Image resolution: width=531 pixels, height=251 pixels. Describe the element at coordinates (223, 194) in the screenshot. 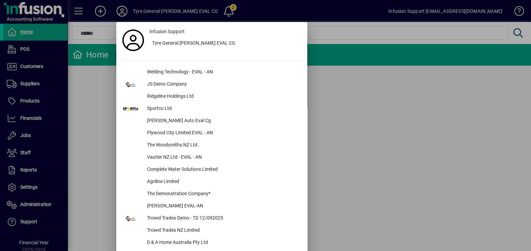

I see `div: The Demonstration Company*` at that location.